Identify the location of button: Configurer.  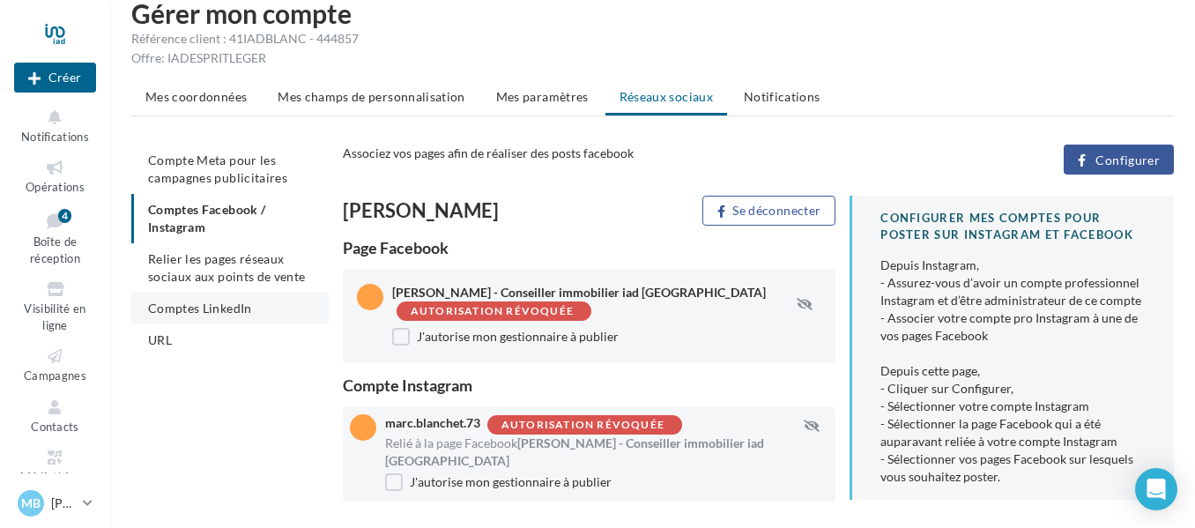
(1119, 160).